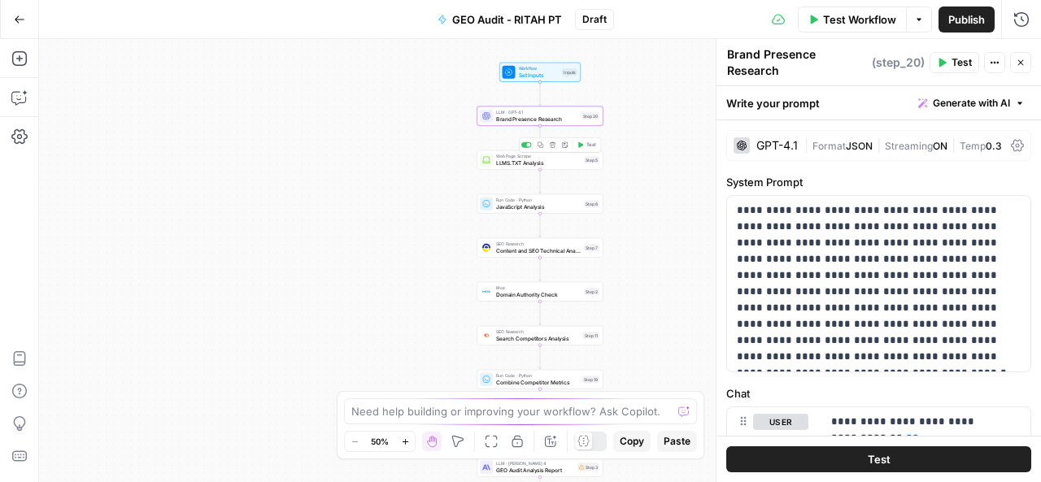 This screenshot has width=1041, height=482. Describe the element at coordinates (780, 422) in the screenshot. I see `button: user` at that location.